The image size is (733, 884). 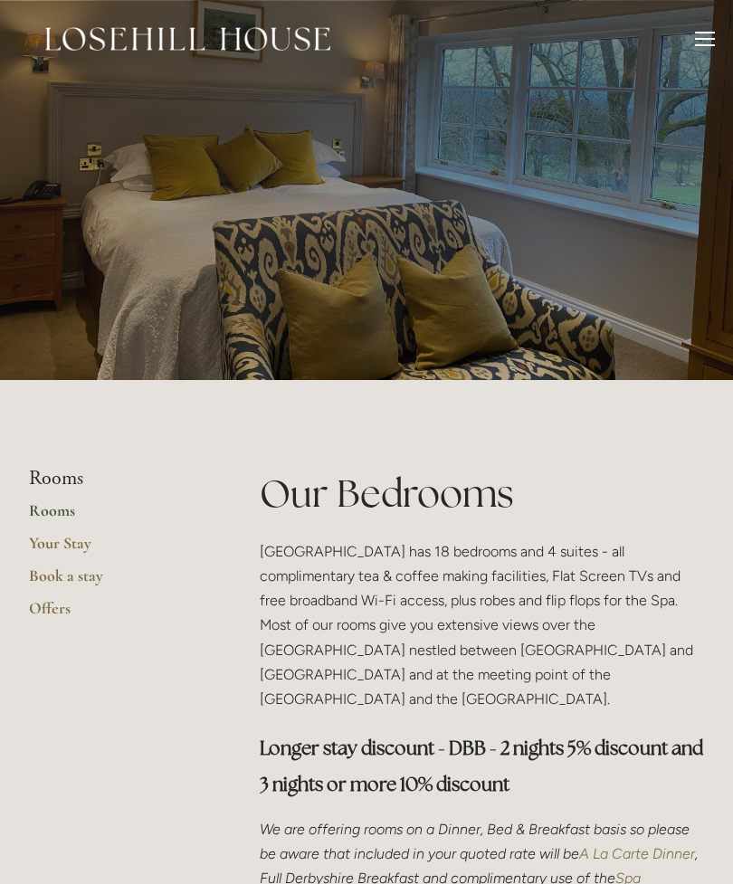 What do you see at coordinates (476, 841) in the screenshot?
I see `em: We are offering rooms on a Dinner, Bed & Breakfast basis so please be aware that included in your...` at bounding box center [476, 841].